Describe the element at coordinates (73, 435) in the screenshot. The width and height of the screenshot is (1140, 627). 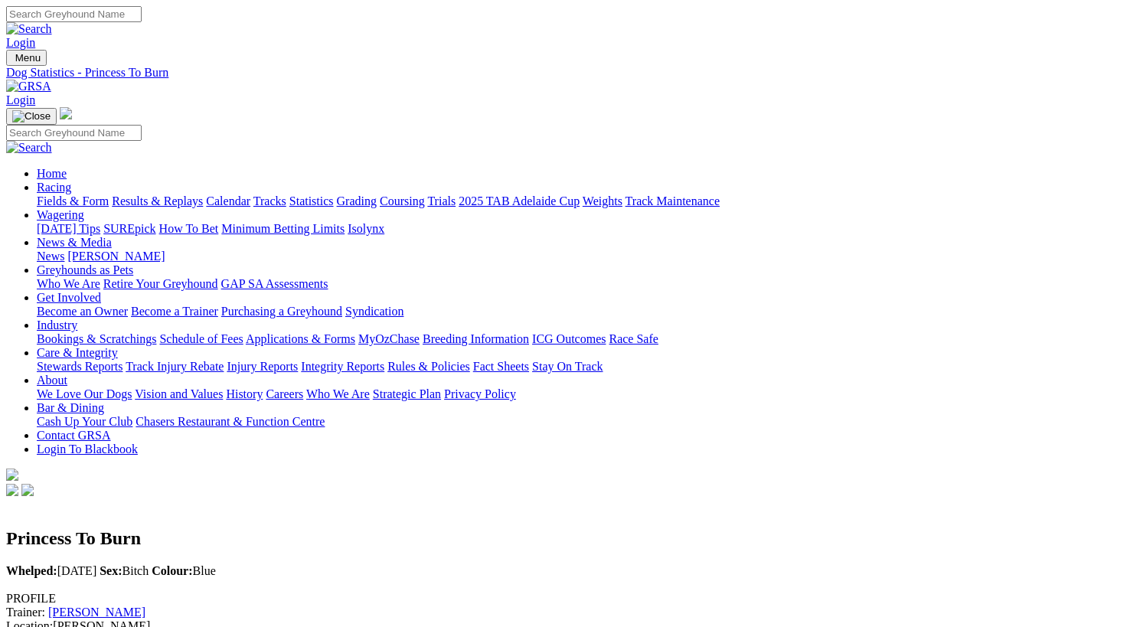
I see `a: Contact GRSA` at that location.